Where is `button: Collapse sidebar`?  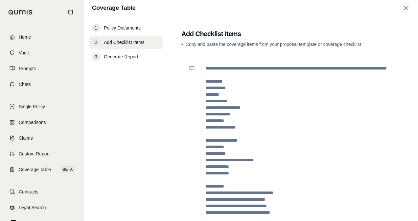
button: Collapse sidebar is located at coordinates (71, 12).